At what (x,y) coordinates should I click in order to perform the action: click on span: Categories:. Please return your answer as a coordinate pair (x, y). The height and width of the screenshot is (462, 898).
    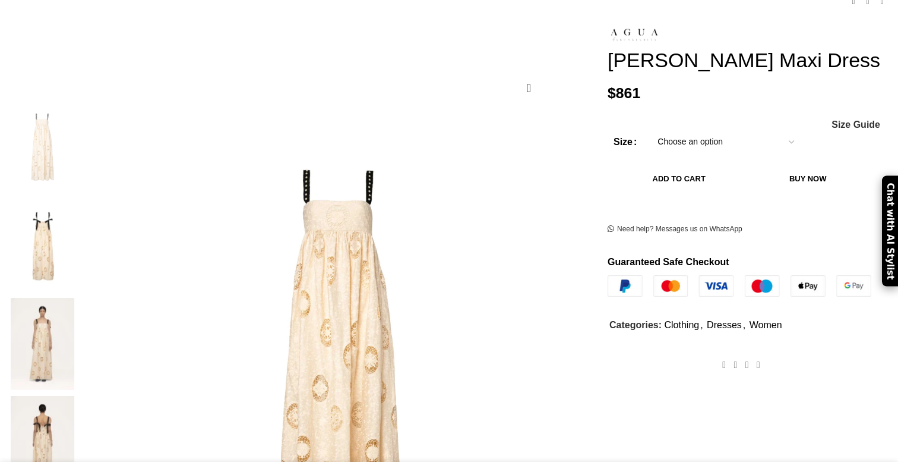
    Looking at the image, I should click on (636, 324).